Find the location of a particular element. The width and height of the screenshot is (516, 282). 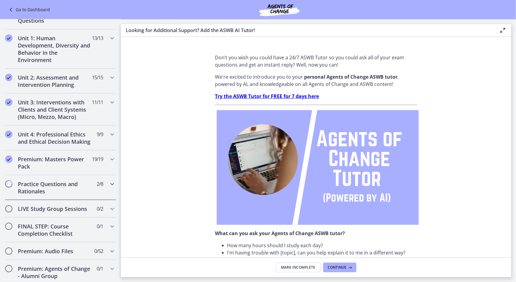

h2: Unit 2: Assessment and Intervention Planning is located at coordinates (55, 81).